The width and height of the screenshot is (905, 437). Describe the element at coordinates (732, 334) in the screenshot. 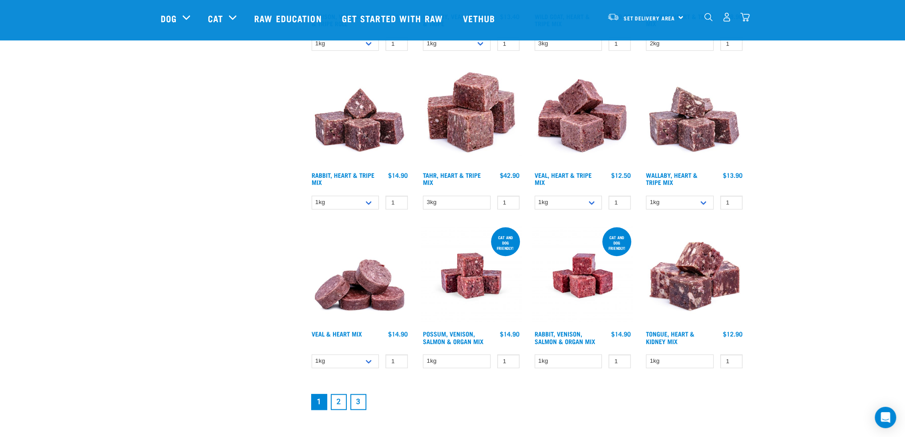

I see `div: $12.90` at that location.